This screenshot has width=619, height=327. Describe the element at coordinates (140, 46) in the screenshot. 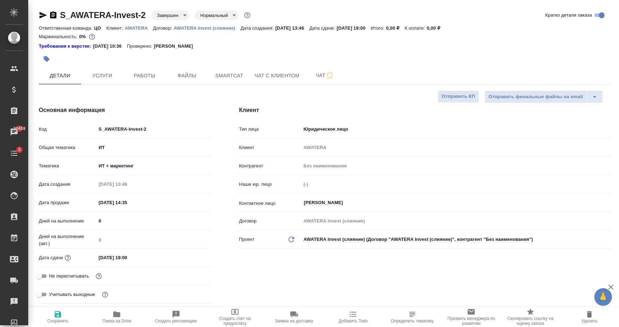

I see `p: Проверено:` at that location.